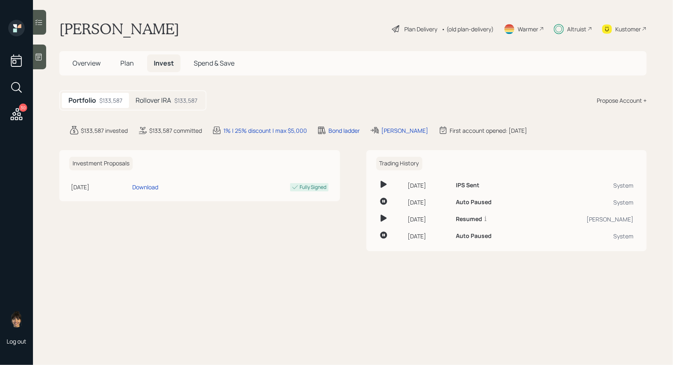 The width and height of the screenshot is (673, 365). Describe the element at coordinates (82, 100) in the screenshot. I see `h5: Portfolio` at that location.